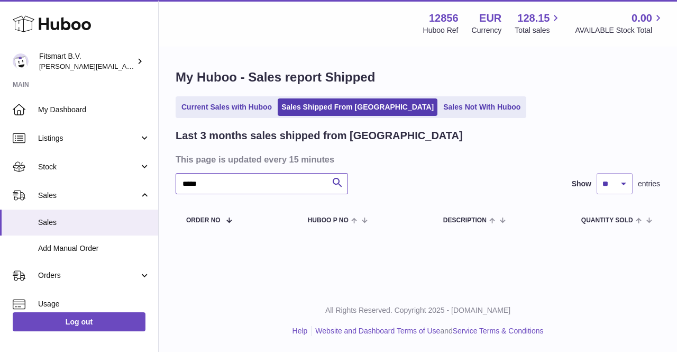  I want to click on div: Currency, so click(486, 30).